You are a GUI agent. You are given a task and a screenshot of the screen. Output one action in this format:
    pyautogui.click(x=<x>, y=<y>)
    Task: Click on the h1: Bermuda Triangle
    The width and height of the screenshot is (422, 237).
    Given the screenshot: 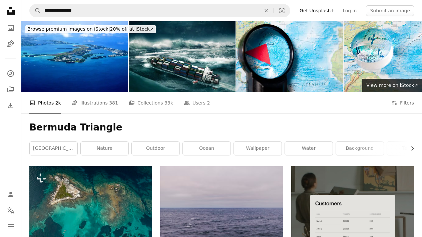 What is the action you would take?
    pyautogui.click(x=221, y=128)
    